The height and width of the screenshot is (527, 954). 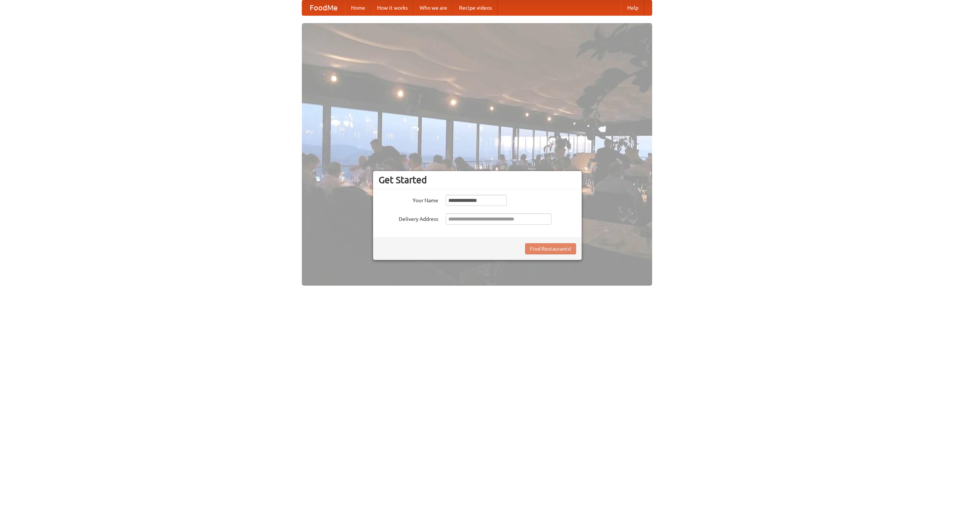 I want to click on a: Help, so click(x=633, y=8).